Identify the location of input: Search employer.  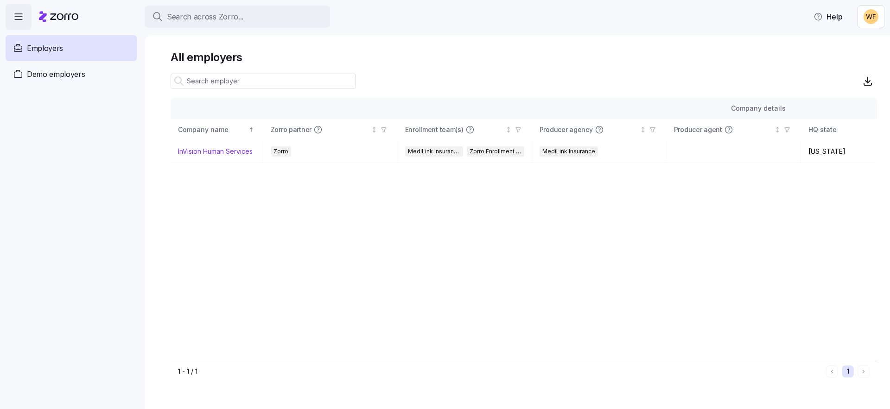
(263, 81).